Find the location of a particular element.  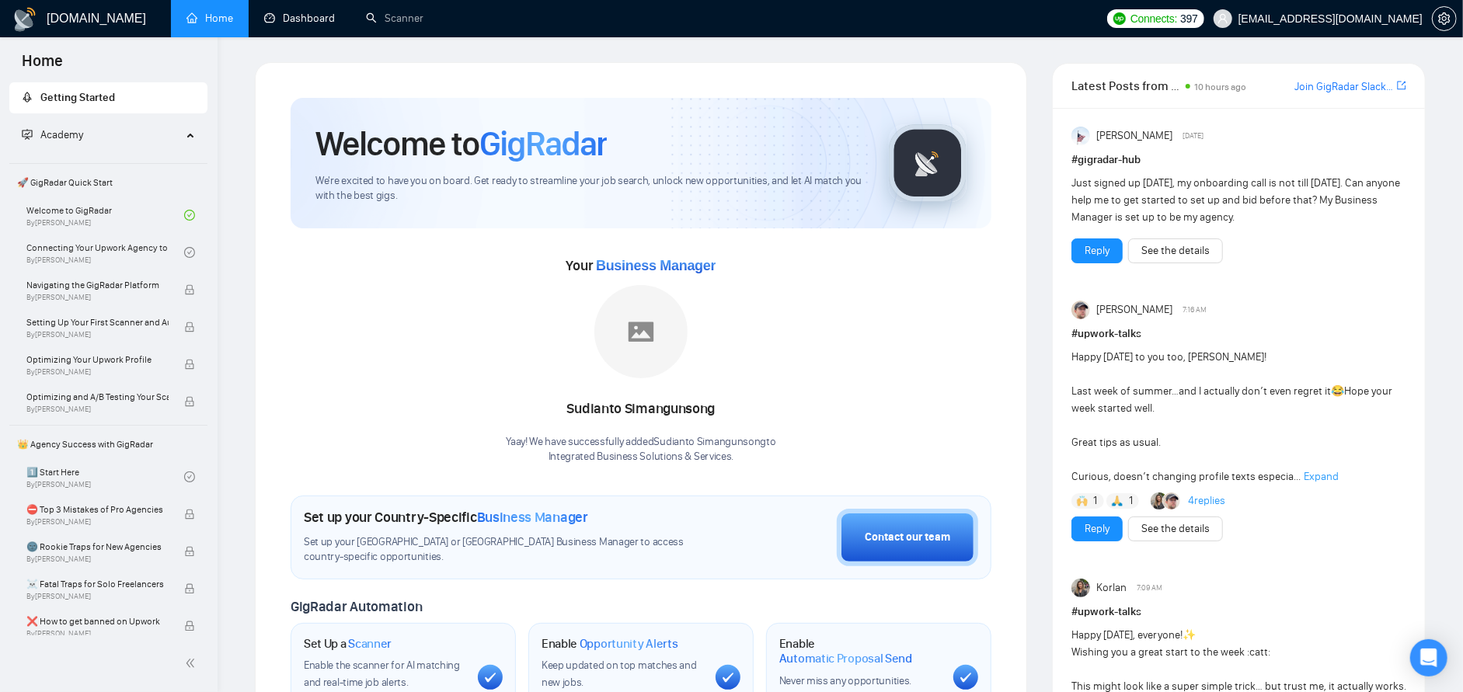

img: Anisuzzaman Khan is located at coordinates (1081, 136).